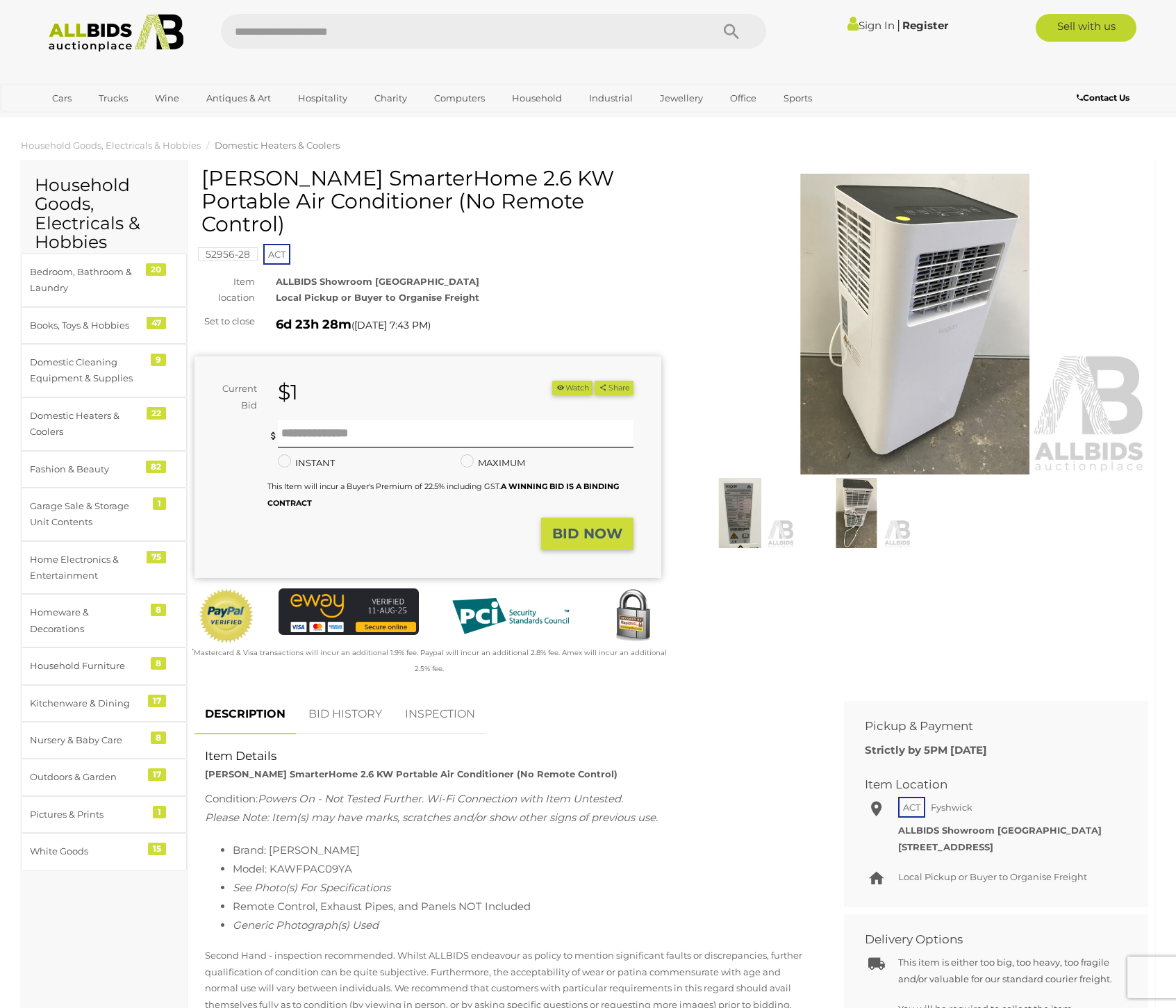  I want to click on label: INSTANT, so click(306, 463).